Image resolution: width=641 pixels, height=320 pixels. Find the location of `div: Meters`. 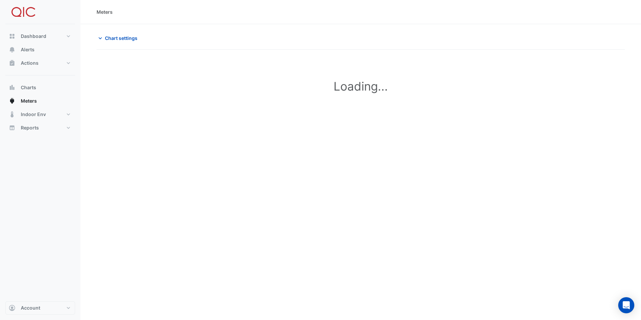

div: Meters is located at coordinates (105, 12).